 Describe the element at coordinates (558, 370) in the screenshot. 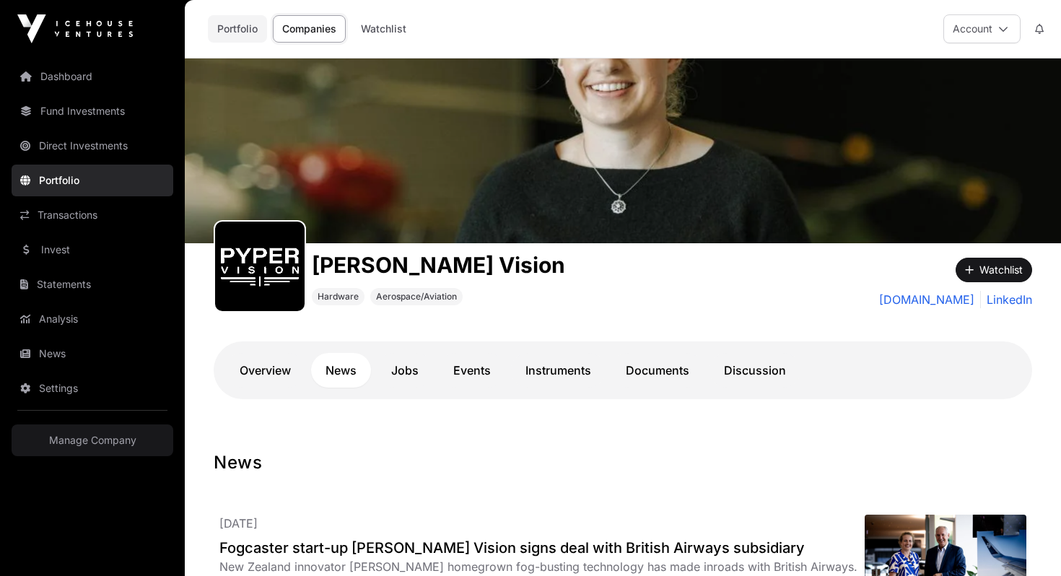

I see `a: Instruments` at that location.